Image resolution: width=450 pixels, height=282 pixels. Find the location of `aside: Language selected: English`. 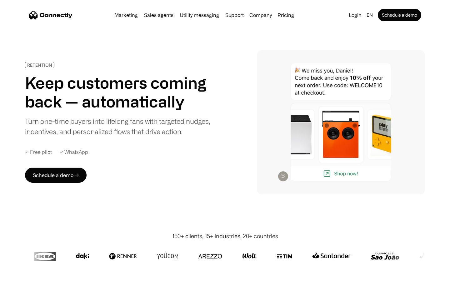

aside: Language selected: English is located at coordinates (22, 275).